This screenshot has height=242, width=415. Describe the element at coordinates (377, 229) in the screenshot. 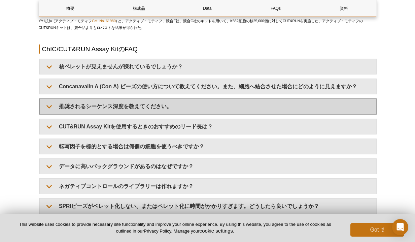

I see `button: Got it!` at that location.